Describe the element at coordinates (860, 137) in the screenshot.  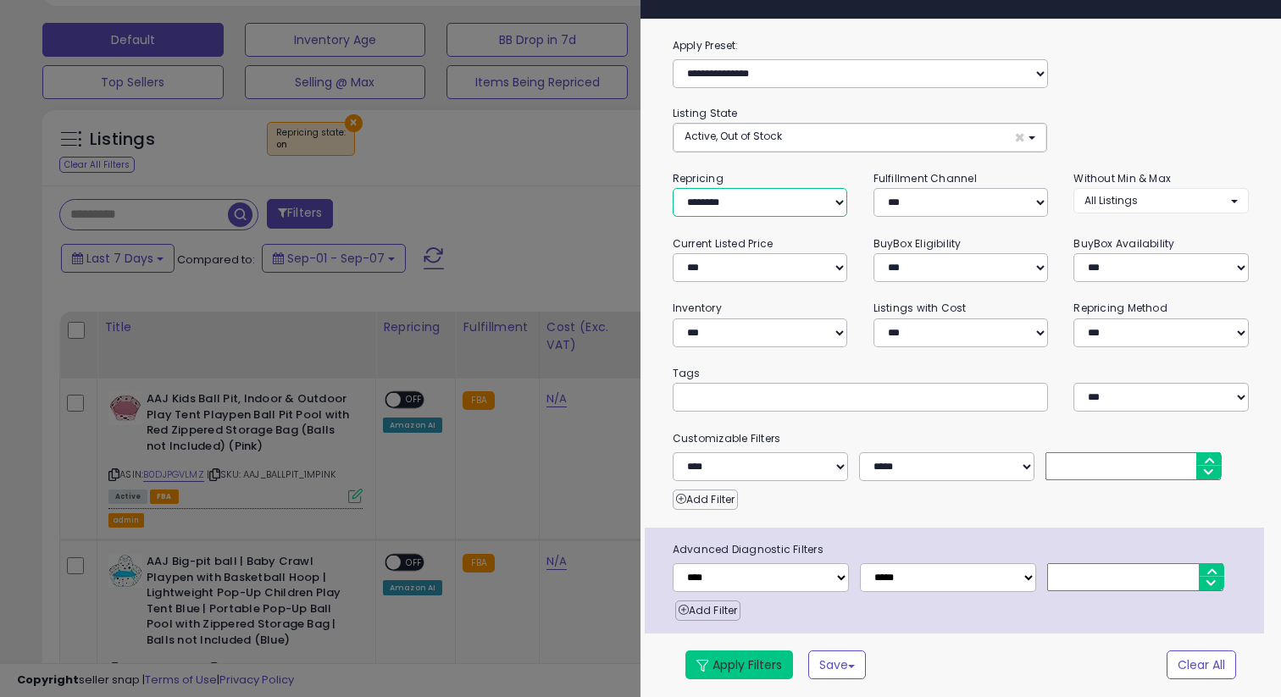
I see `button: Active, Out of Stock ×` at that location.